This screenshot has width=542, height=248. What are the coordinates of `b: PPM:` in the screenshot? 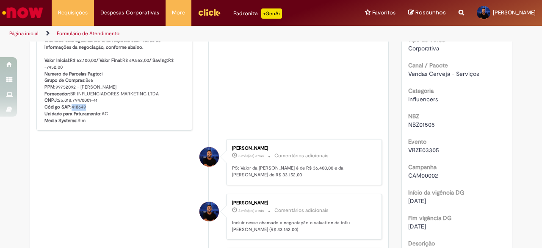 It's located at (50, 87).